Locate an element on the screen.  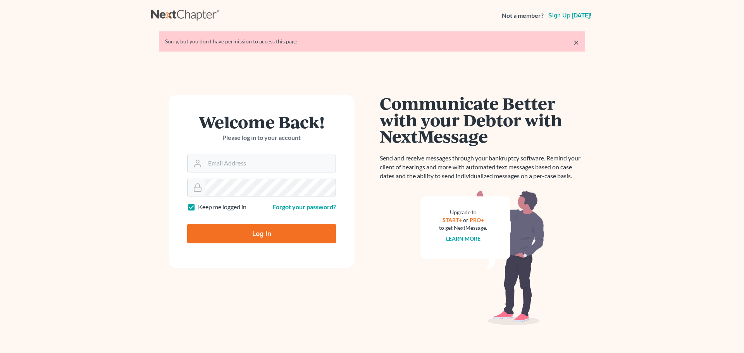
a: PRO+ is located at coordinates (477, 220).